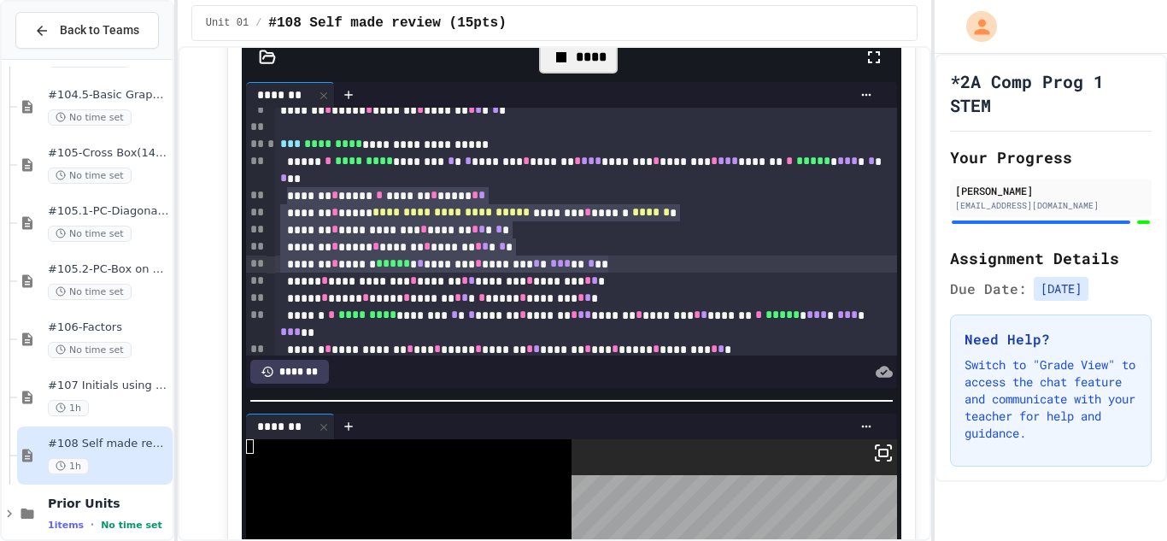 This screenshot has width=1167, height=541. What do you see at coordinates (975, 26) in the screenshot?
I see `div: My Account` at bounding box center [975, 26].